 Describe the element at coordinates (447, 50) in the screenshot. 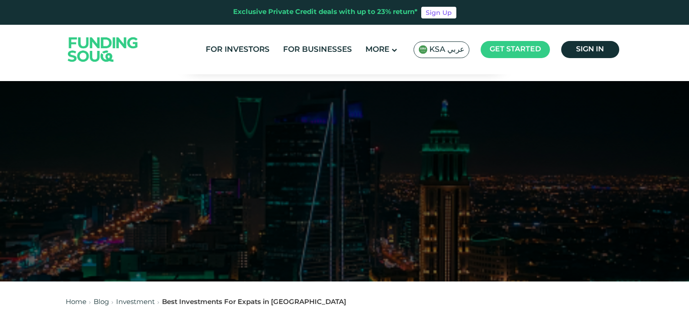

I see `span: KSA عربي` at that location.